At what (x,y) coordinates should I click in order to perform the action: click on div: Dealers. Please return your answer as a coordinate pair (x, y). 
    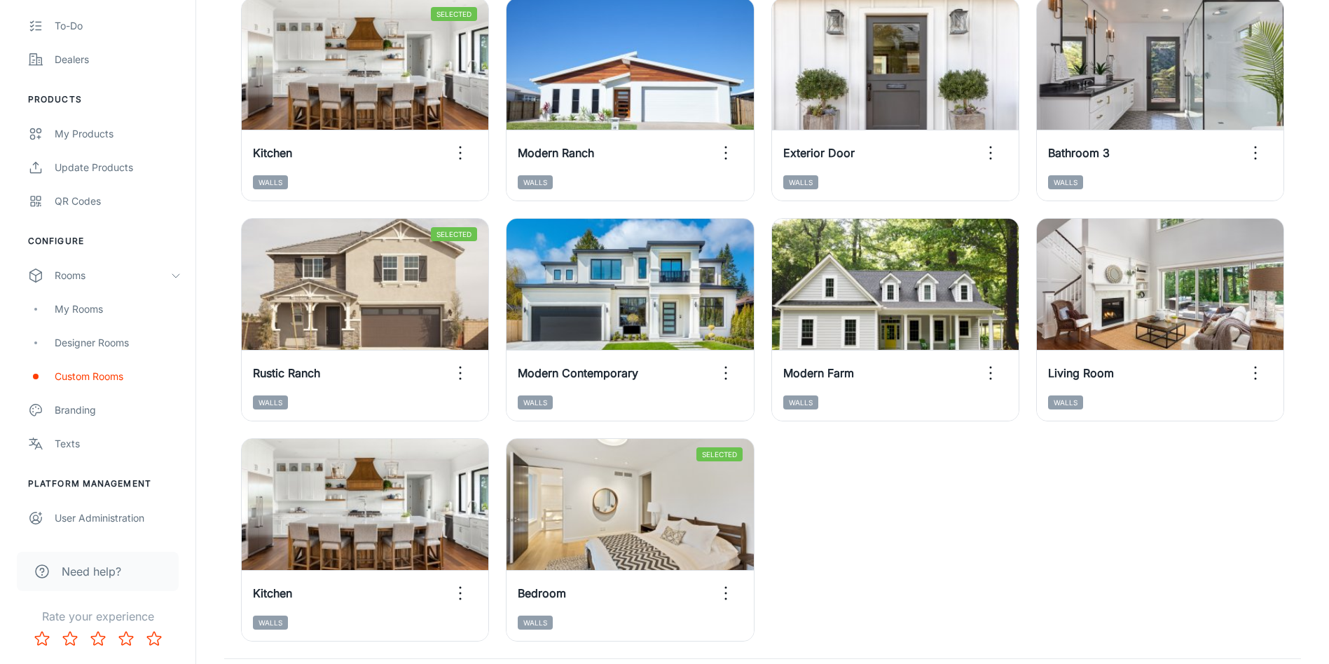
    Looking at the image, I should click on (118, 60).